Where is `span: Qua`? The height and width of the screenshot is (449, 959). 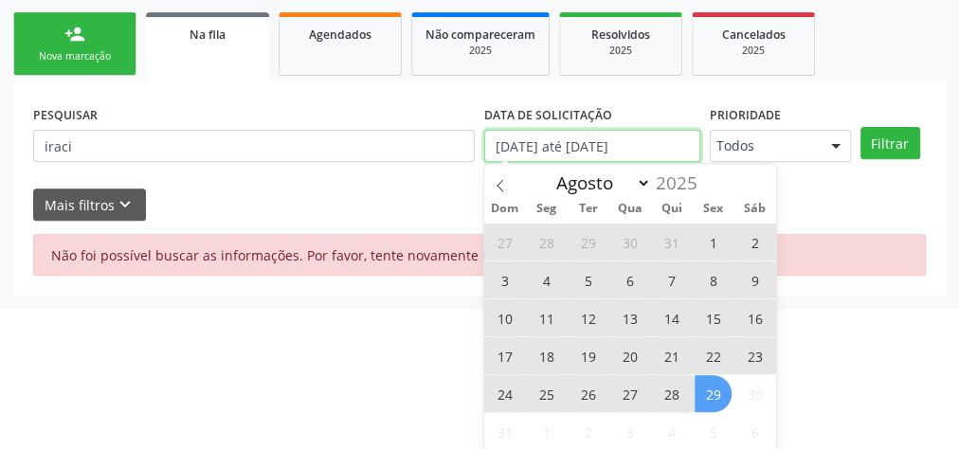
span: Qua is located at coordinates (630, 208).